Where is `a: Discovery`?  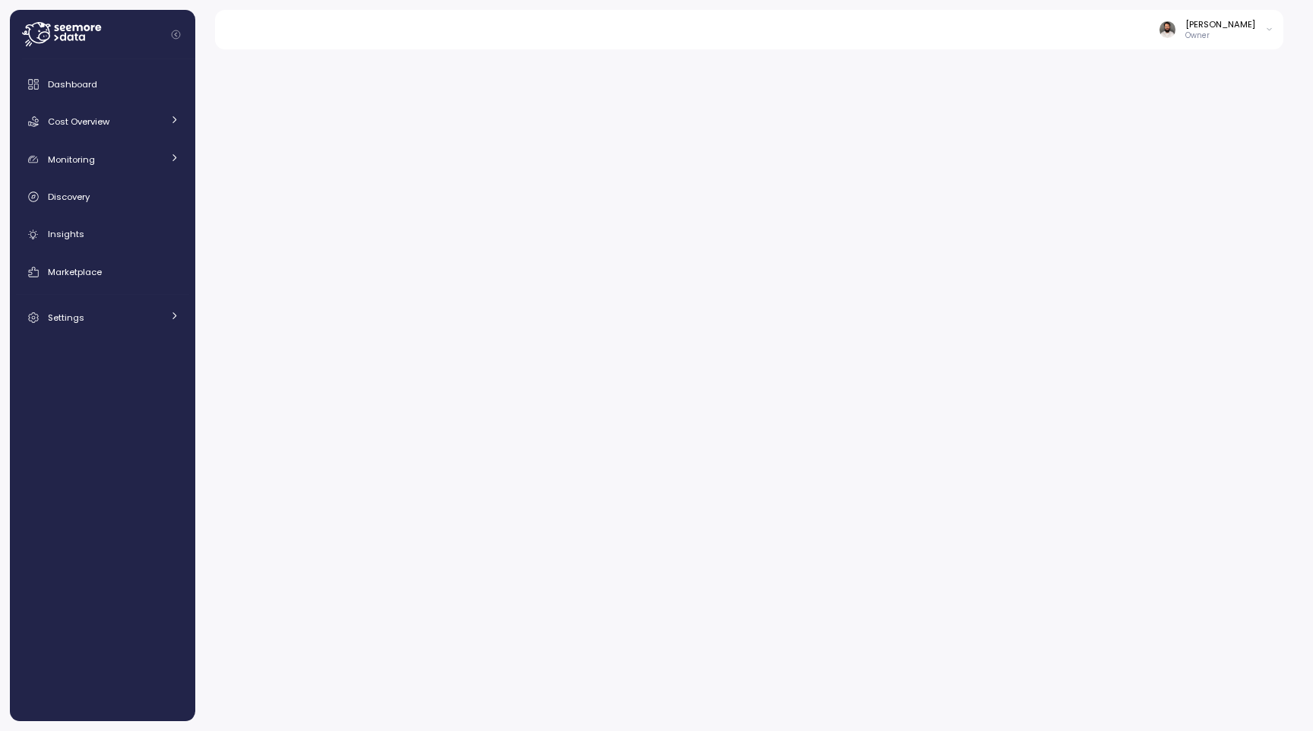 a: Discovery is located at coordinates (103, 197).